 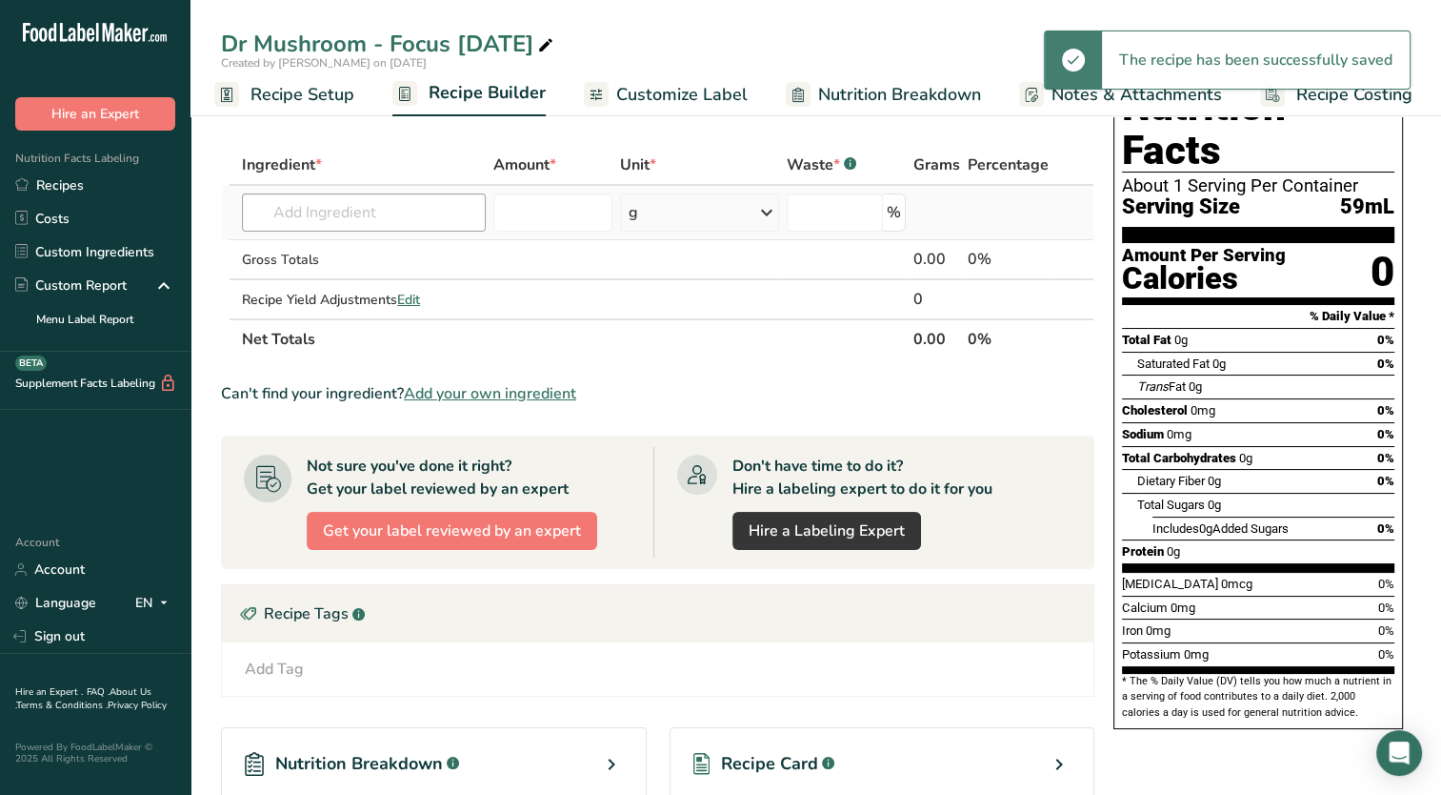 What do you see at coordinates (821, 165) in the screenshot?
I see `div: Waste` at bounding box center [821, 165].